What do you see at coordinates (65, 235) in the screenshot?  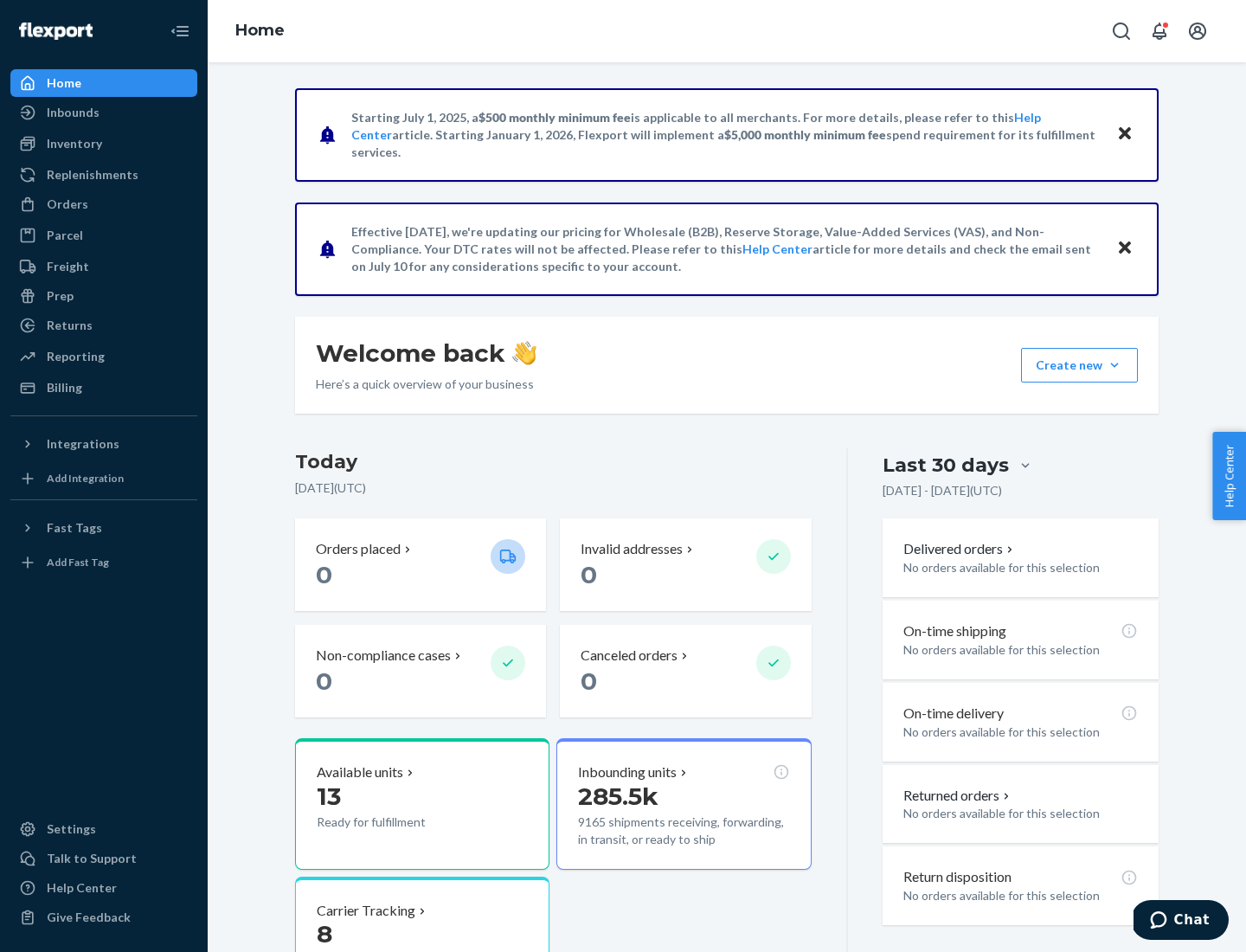 I see `div: Parcel` at bounding box center [65, 235].